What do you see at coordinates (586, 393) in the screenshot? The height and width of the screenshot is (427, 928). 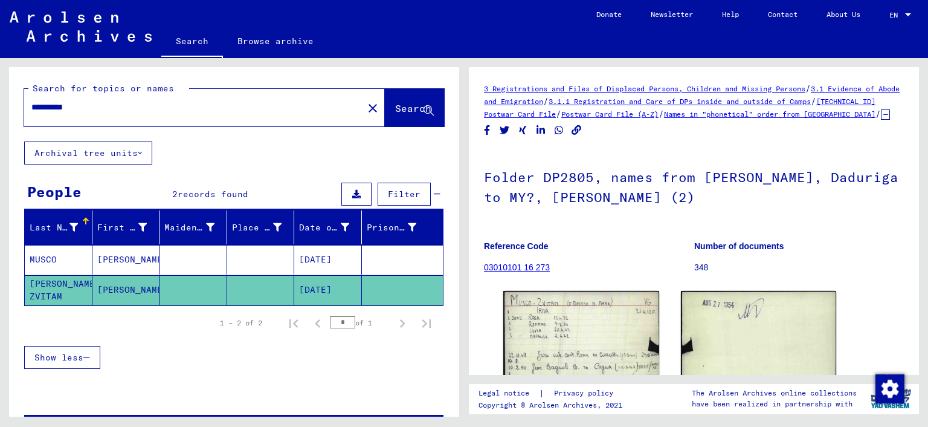 I see `a: Privacy policy` at bounding box center [586, 393].